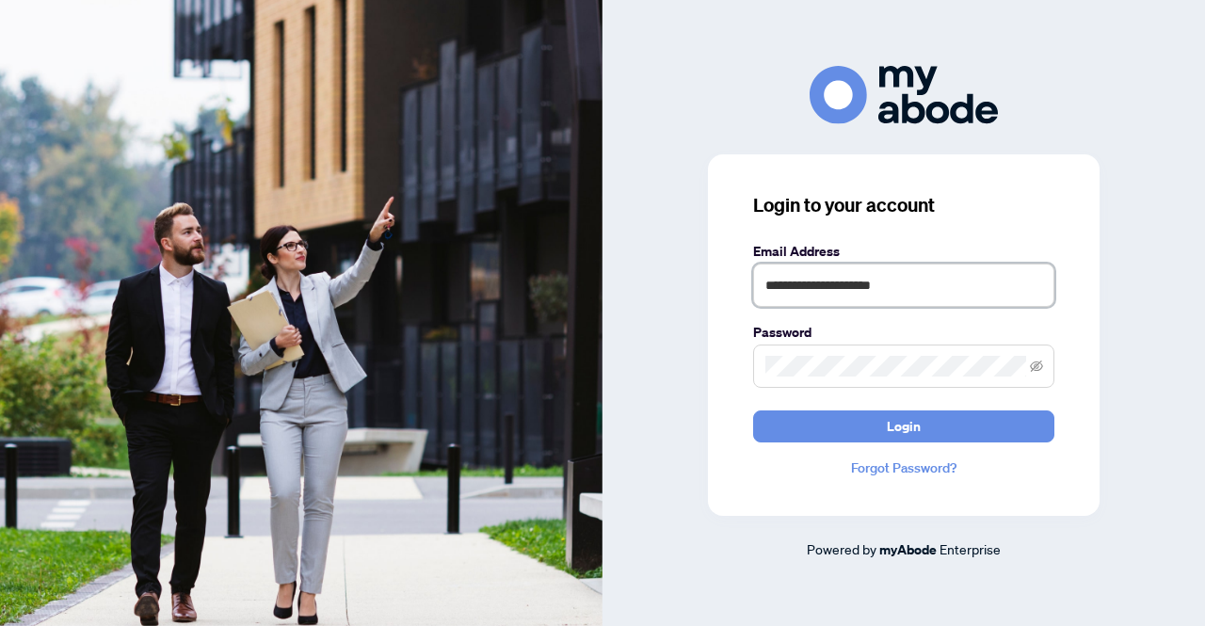  Describe the element at coordinates (904, 332) in the screenshot. I see `label: Password` at that location.